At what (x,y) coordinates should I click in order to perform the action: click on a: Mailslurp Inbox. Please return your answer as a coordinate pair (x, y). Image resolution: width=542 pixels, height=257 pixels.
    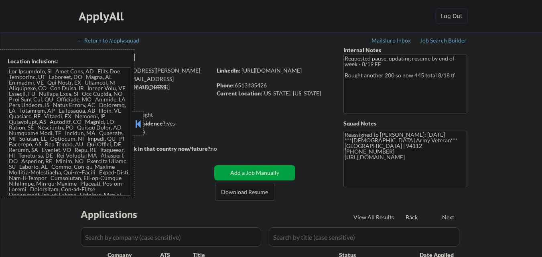
    Looking at the image, I should click on (391, 41).